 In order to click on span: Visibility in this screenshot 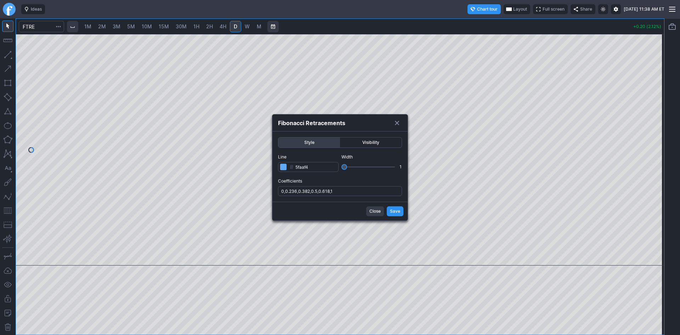, I will do `click(371, 142)`.